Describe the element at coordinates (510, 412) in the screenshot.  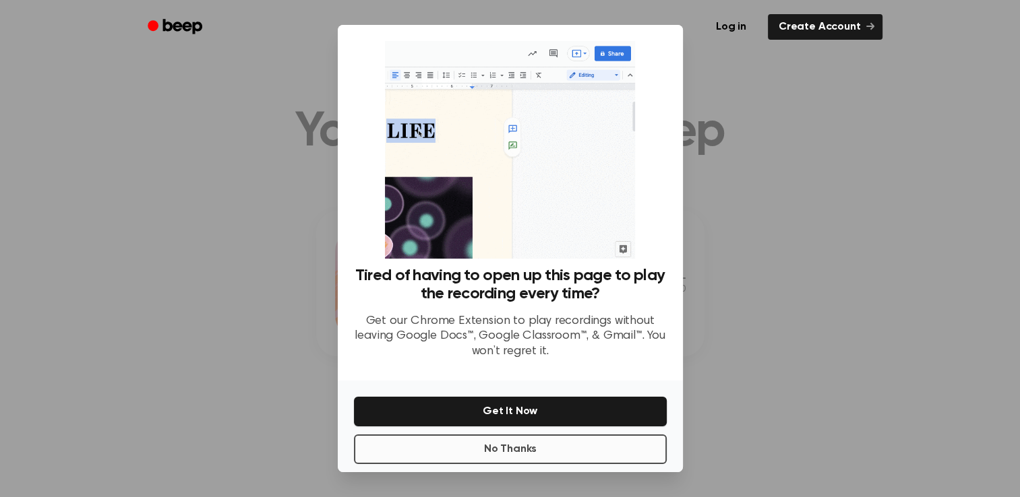
I see `button: Get It Now` at that location.